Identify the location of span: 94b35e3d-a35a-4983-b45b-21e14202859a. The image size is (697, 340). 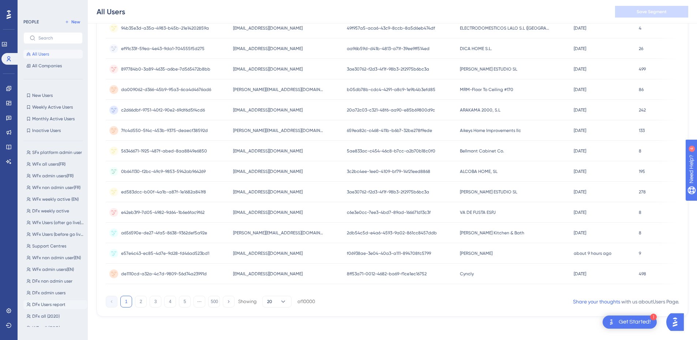
(165, 28).